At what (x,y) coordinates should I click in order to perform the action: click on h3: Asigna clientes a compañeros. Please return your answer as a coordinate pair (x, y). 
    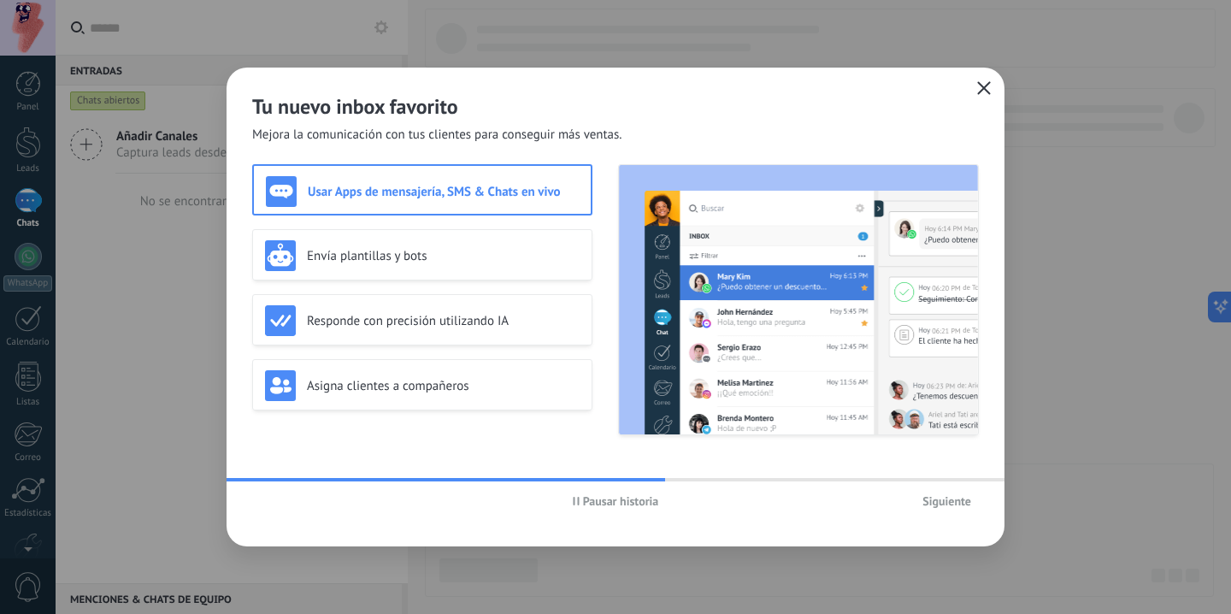
    Looking at the image, I should click on (443, 386).